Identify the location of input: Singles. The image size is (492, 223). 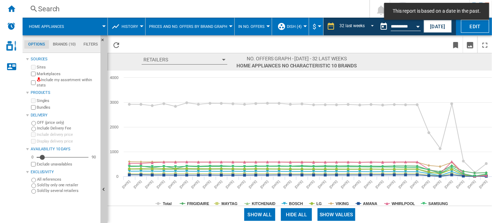
(33, 100).